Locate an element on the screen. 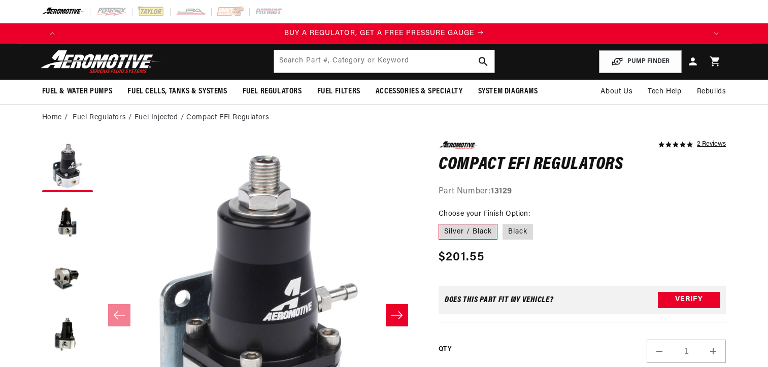  slideshow-component: Translation missing: en.sections.announcements.announcement_bar is located at coordinates (384, 34).